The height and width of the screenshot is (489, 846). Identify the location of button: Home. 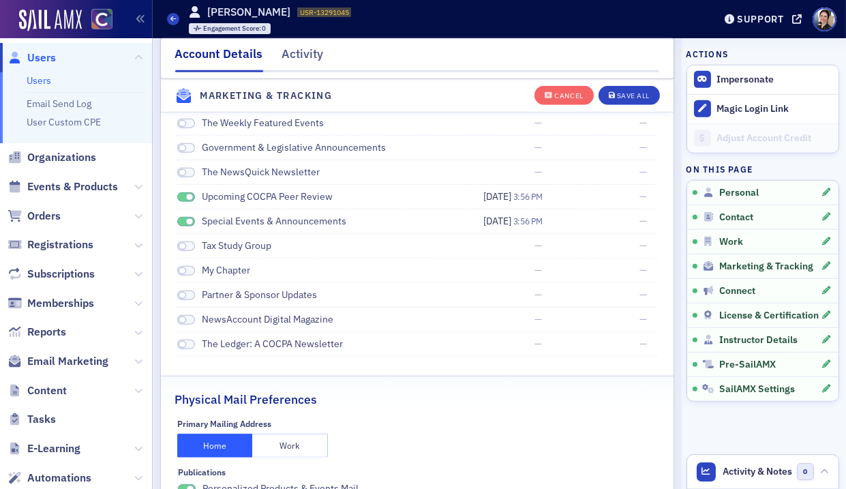
(215, 445).